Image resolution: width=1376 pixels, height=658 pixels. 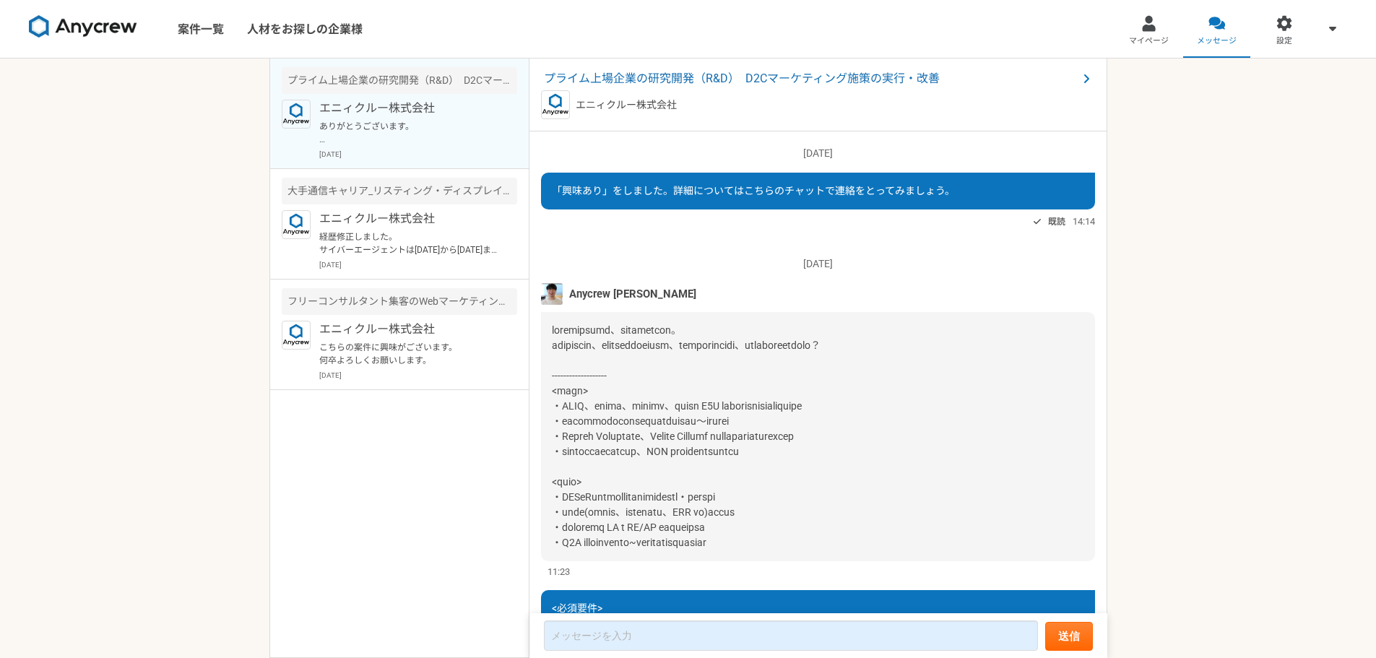 What do you see at coordinates (400, 301) in the screenshot?
I see `div: フリーコンサルタント集客のWebマーケティング（広告運用など）` at bounding box center [400, 301].